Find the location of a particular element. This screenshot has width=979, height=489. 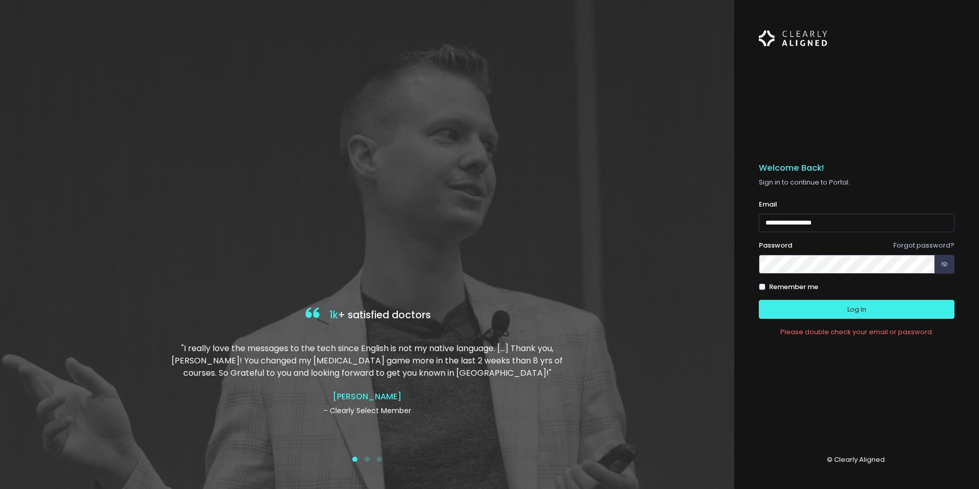

a: Forgot password? is located at coordinates (924, 245).